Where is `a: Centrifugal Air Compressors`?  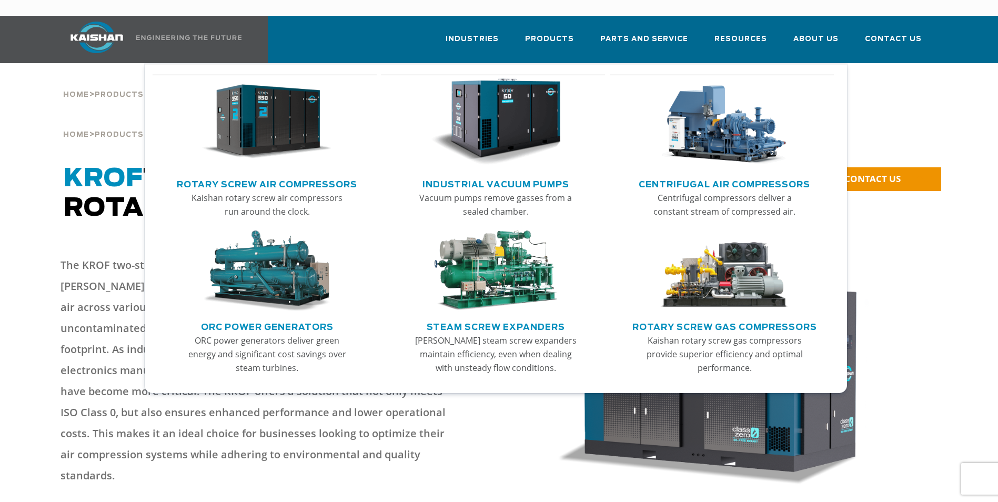
a: Centrifugal Air Compressors is located at coordinates (724, 183).